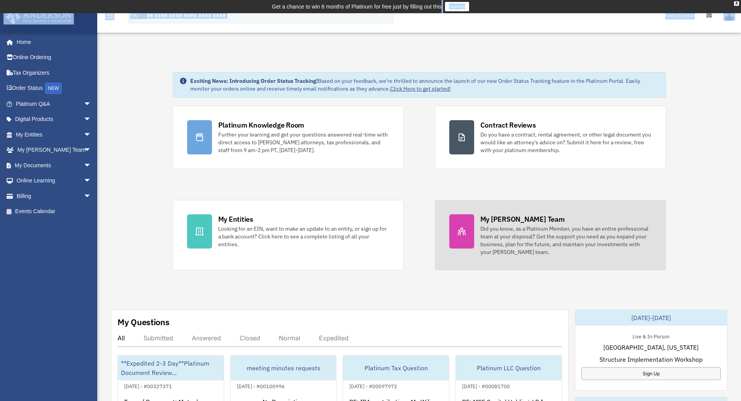 The image size is (741, 401). What do you see at coordinates (334, 338) in the screenshot?
I see `div: Expedited` at bounding box center [334, 338].